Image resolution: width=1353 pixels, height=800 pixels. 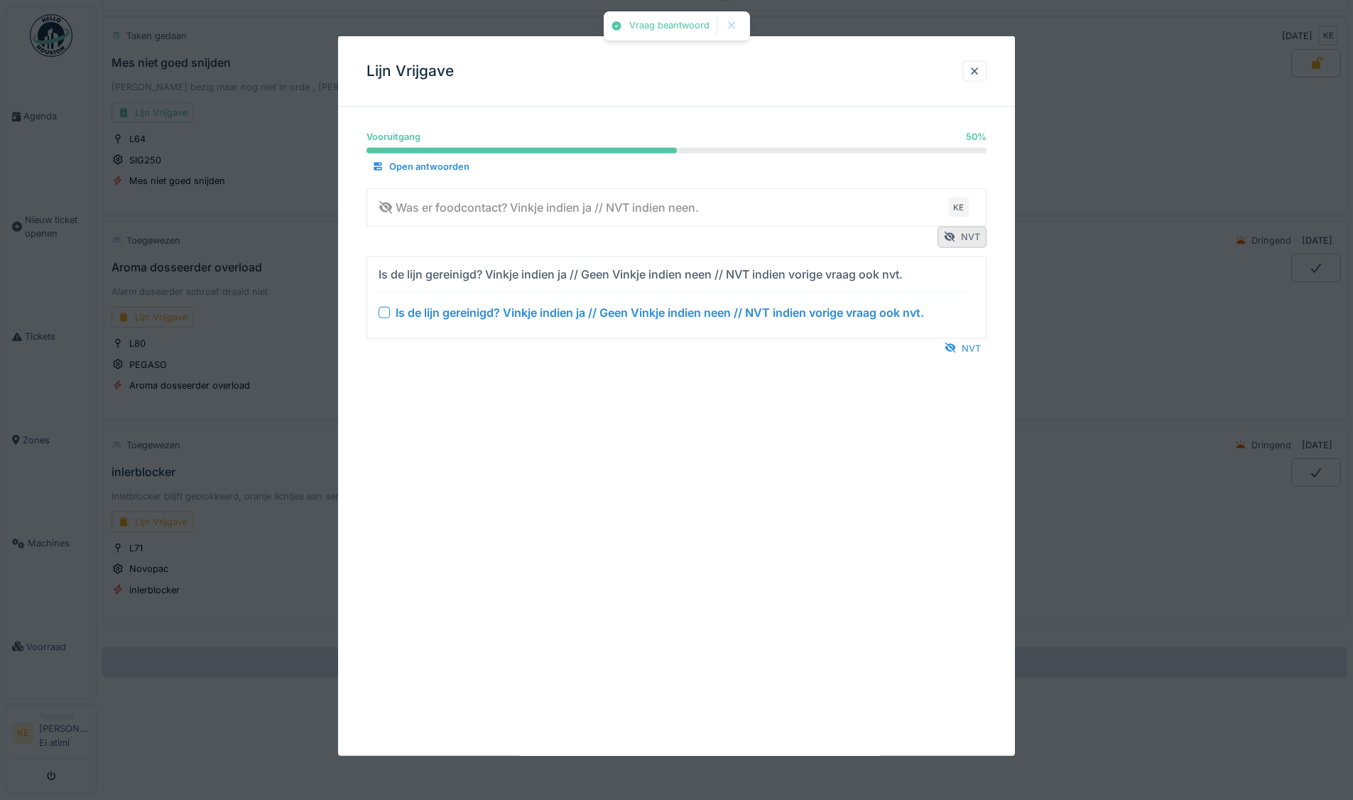 What do you see at coordinates (393, 136) in the screenshot?
I see `div: Vooruitgang` at bounding box center [393, 136].